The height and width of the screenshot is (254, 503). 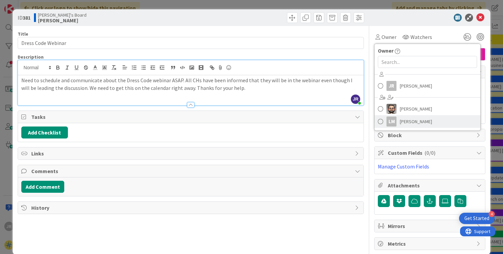 I want to click on span: Tasks, so click(x=191, y=117).